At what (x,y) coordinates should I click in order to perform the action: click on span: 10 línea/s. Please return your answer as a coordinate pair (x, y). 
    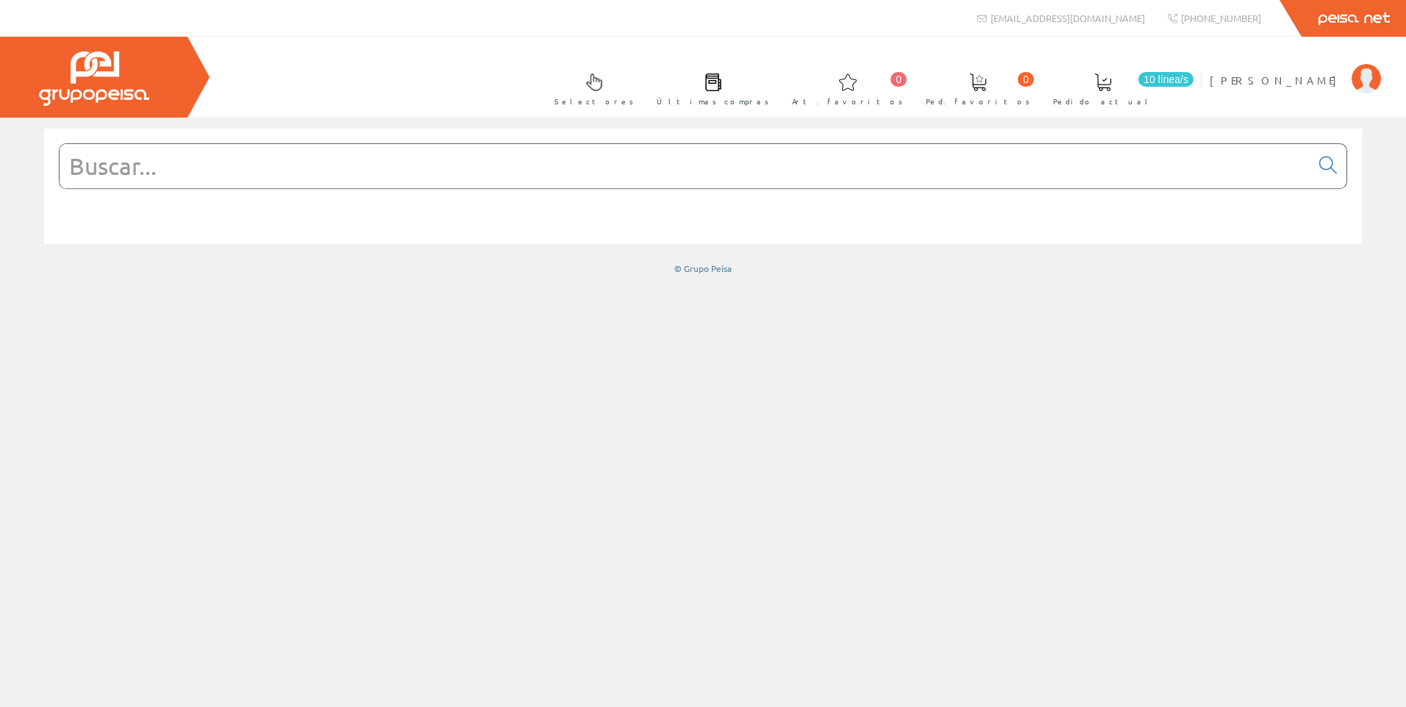
    Looking at the image, I should click on (1166, 79).